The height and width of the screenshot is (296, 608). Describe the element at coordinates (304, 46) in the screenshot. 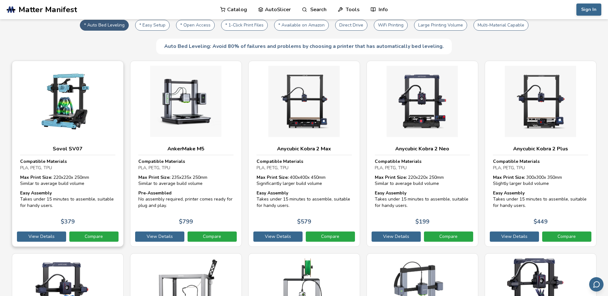

I see `div: Auto Bed Leveling: Avoid 80% of failures and problems by choosing a printer that has automaticall...` at that location.